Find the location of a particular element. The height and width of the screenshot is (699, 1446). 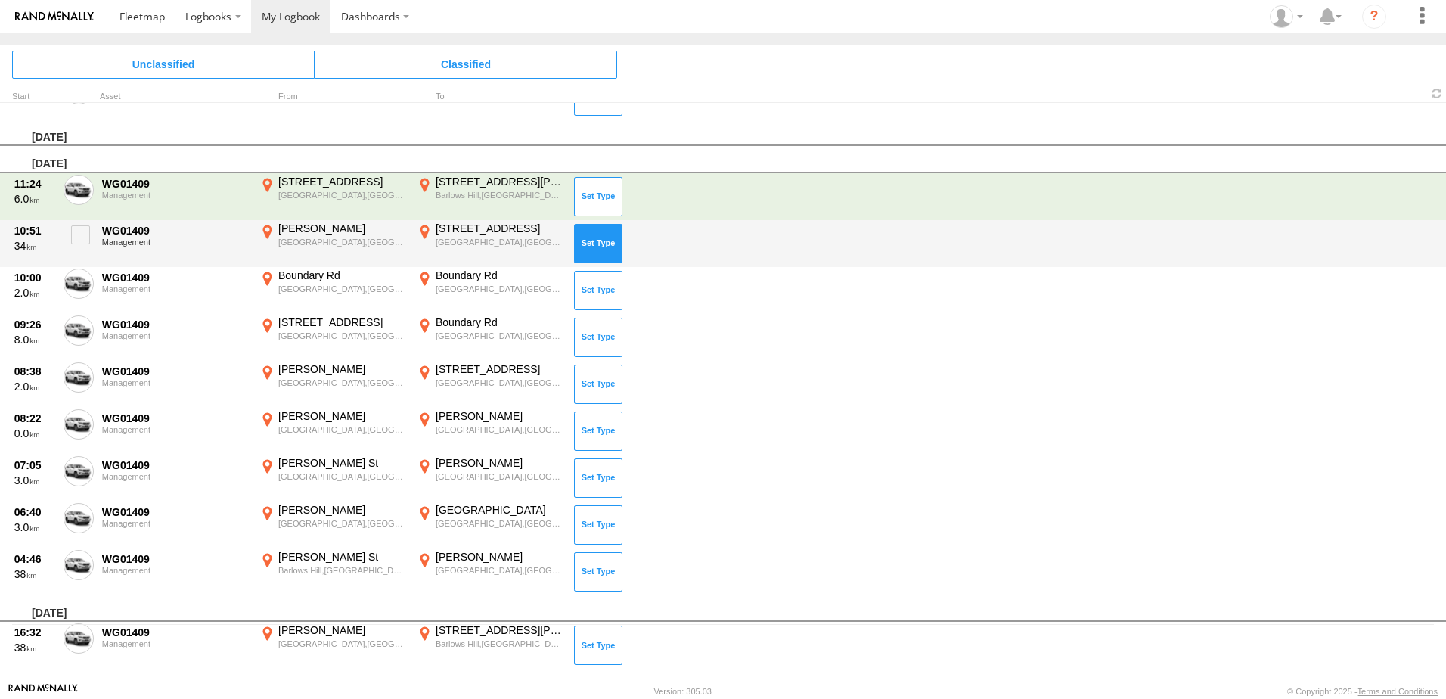

span: Refresh is located at coordinates (1437, 93).